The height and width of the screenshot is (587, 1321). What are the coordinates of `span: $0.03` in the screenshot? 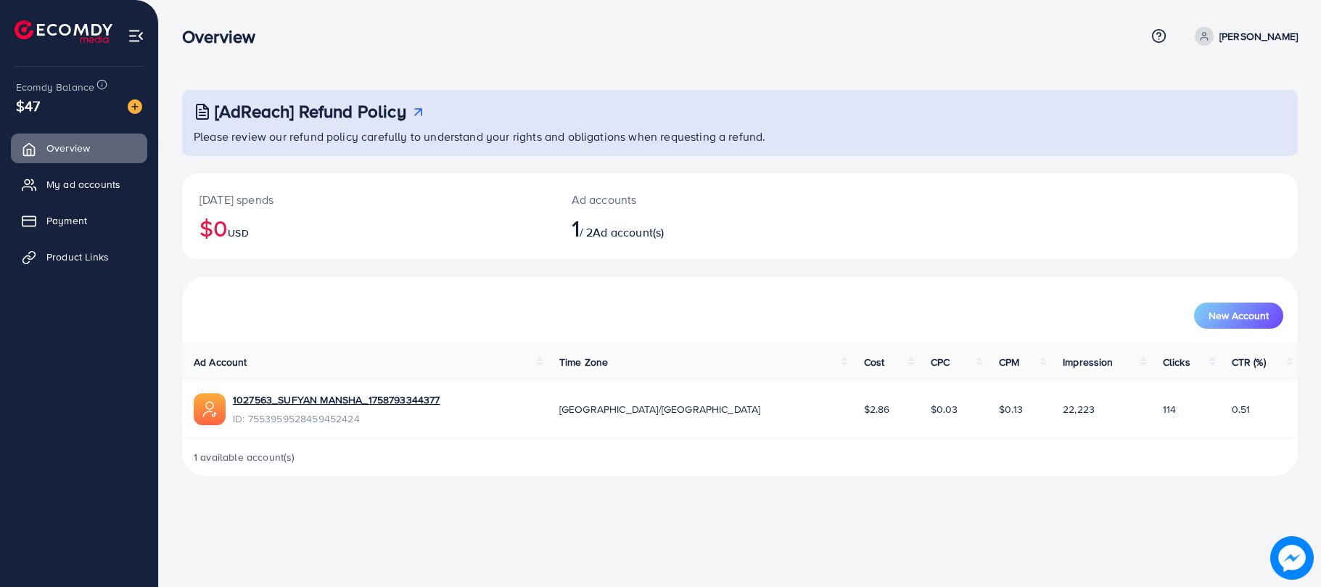 It's located at (944, 409).